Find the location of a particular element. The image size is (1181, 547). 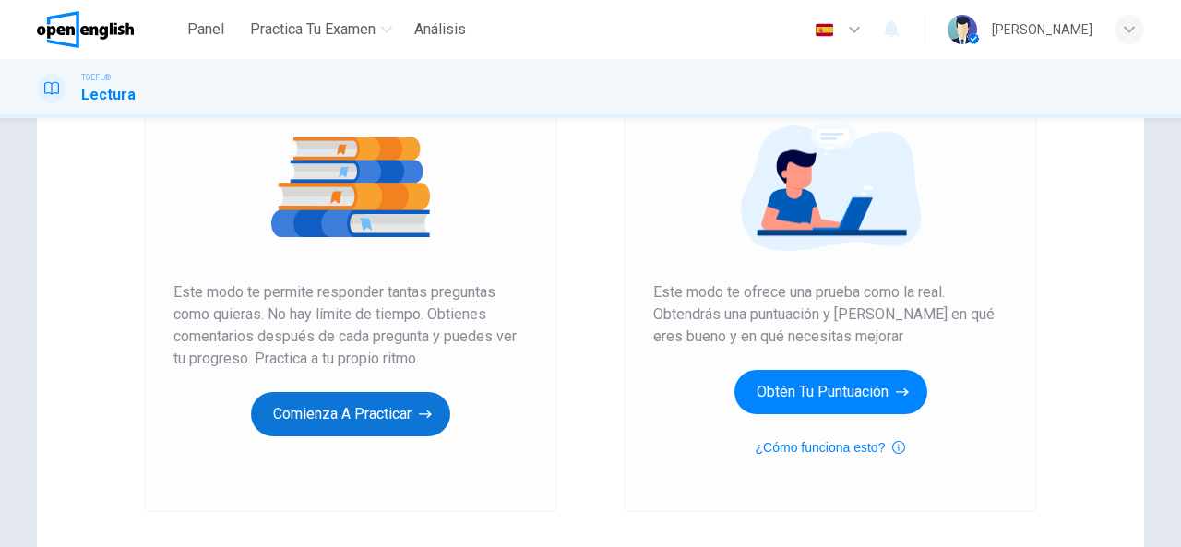

img: Profile picture is located at coordinates (962, 30).